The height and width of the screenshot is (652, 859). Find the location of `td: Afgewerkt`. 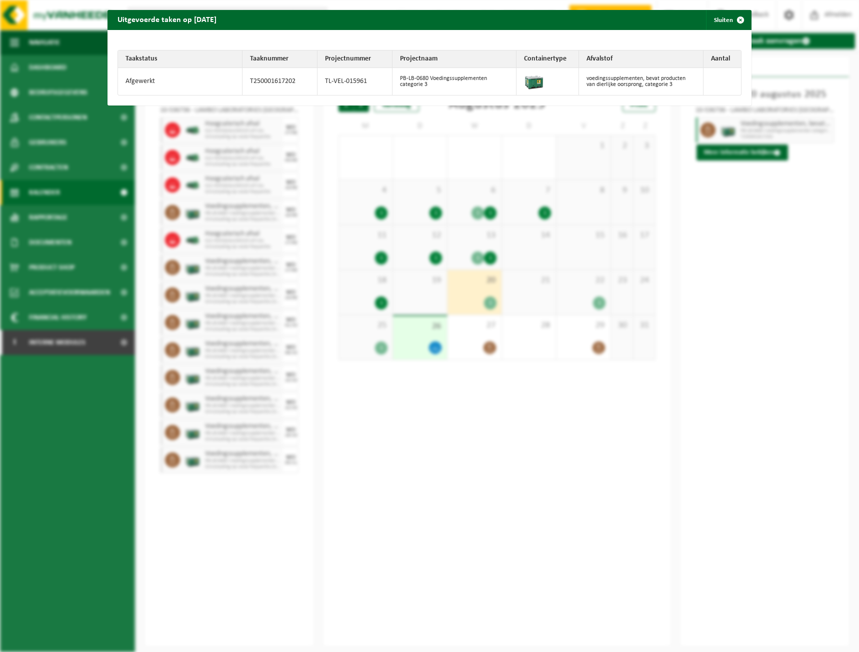

td: Afgewerkt is located at coordinates (180, 82).